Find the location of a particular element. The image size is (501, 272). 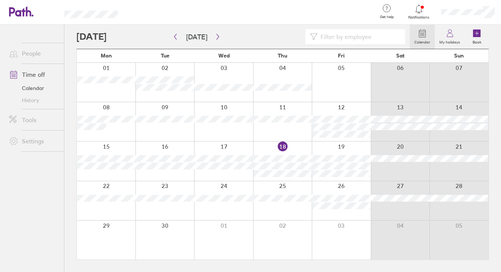

a: Tools is located at coordinates (33, 120).